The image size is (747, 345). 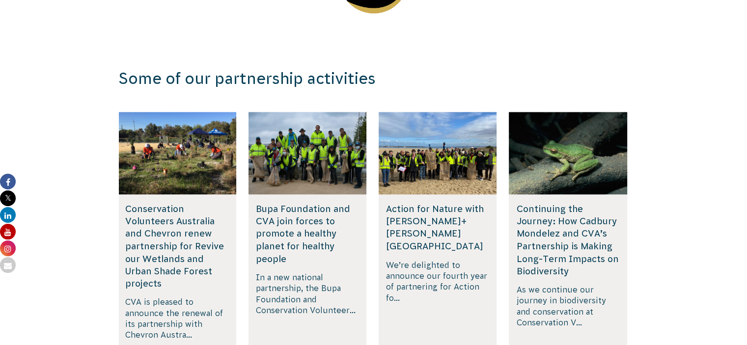 What do you see at coordinates (307, 306) in the screenshot?
I see `p: In a new national partnership, the Bupa Foundation and Conservation Volunteer...` at bounding box center [307, 306].